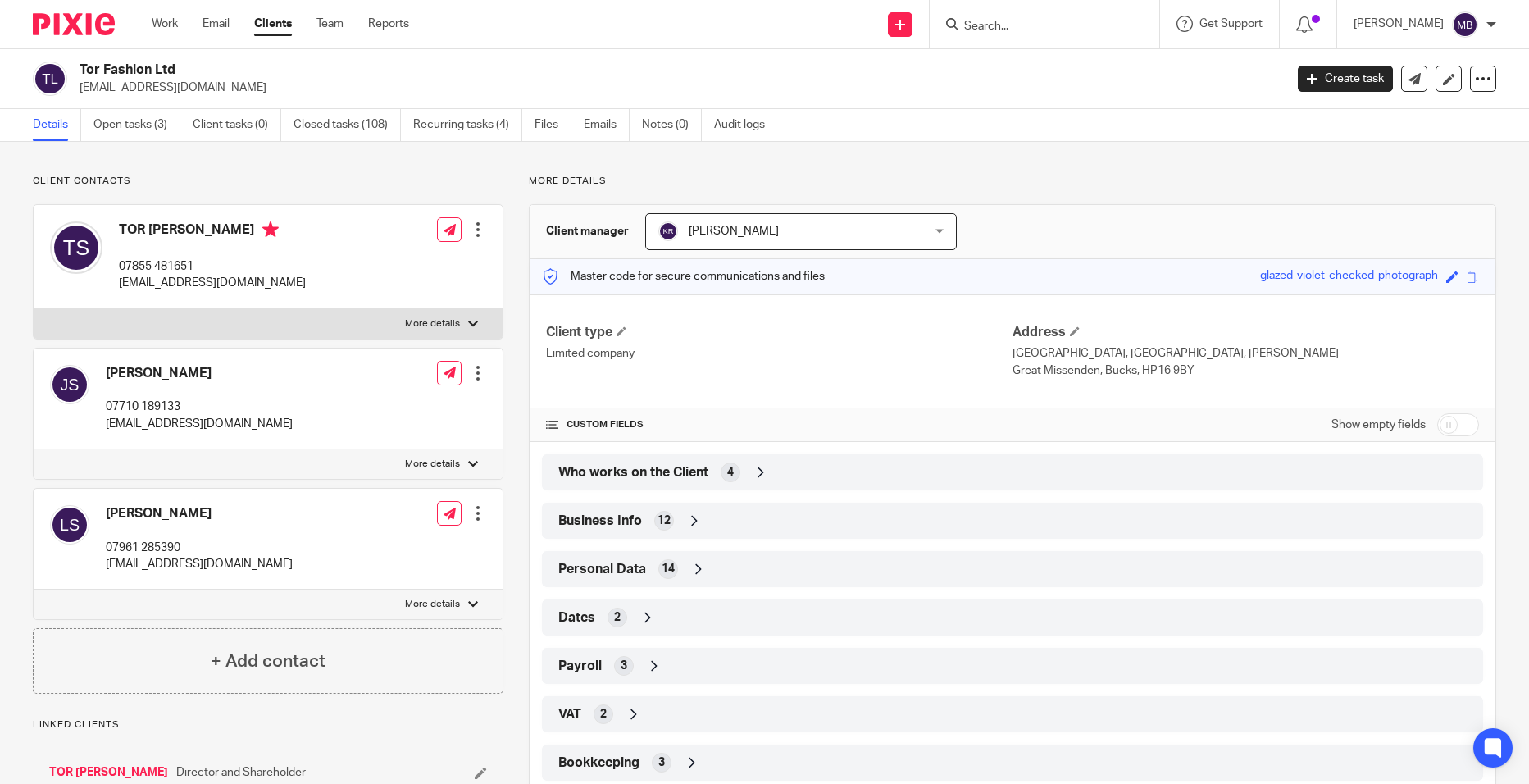 The width and height of the screenshot is (1529, 784). Describe the element at coordinates (730, 473) in the screenshot. I see `span: 4` at that location.